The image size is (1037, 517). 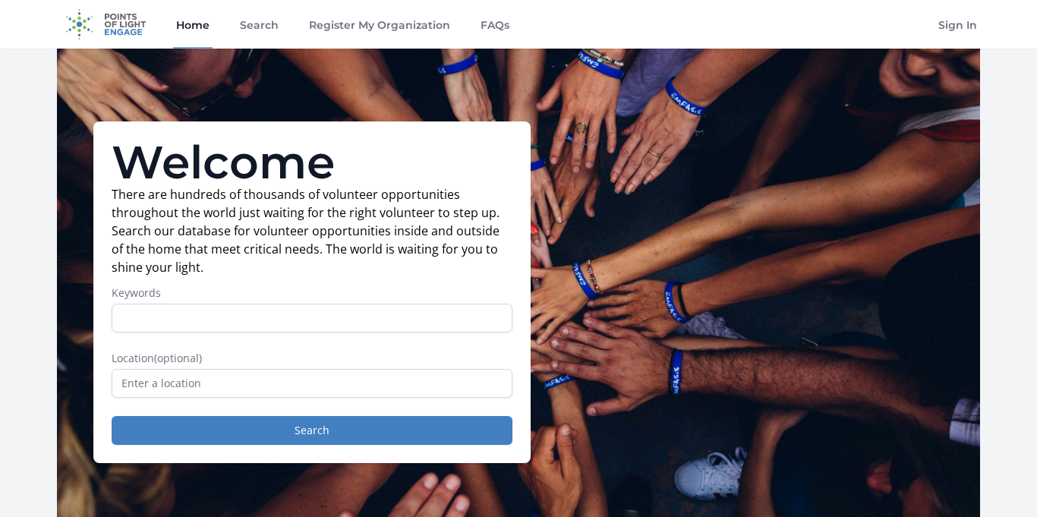 I want to click on h1: Welcome, so click(x=312, y=162).